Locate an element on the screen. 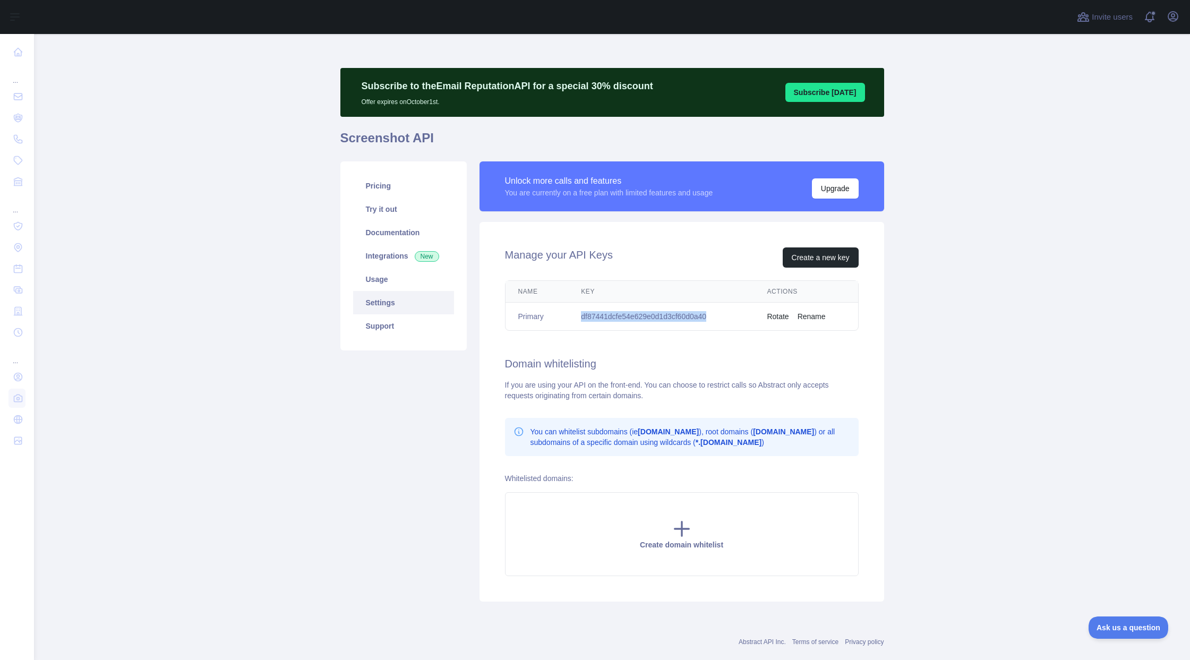 Image resolution: width=1190 pixels, height=660 pixels. a: Abstract API Inc. is located at coordinates (762, 642).